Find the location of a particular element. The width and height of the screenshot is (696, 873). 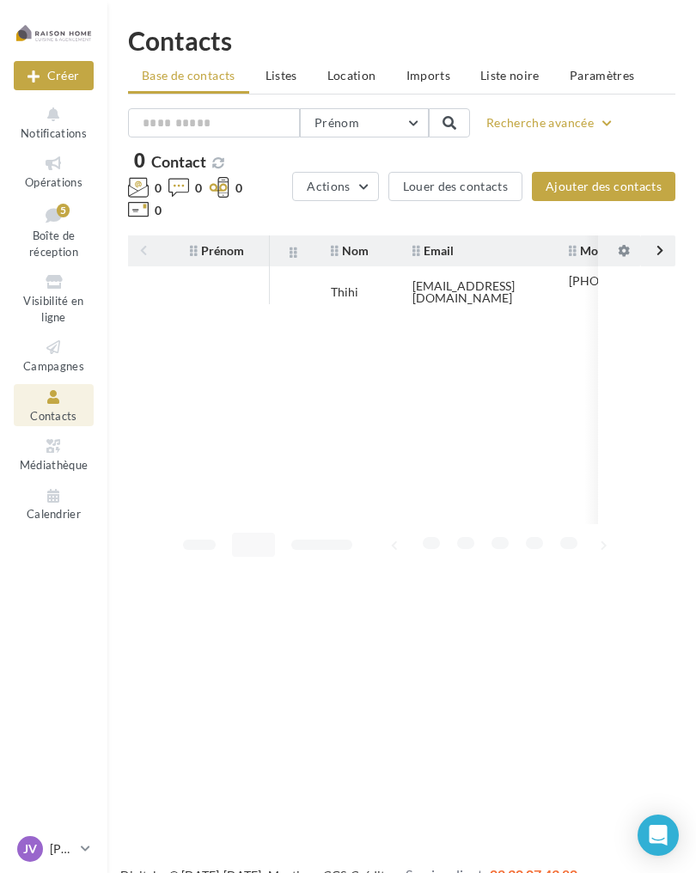

div: Thihi is located at coordinates (344, 292).